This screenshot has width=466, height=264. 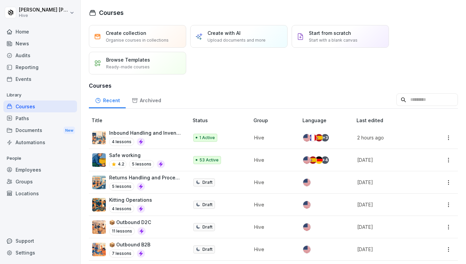 I want to click on img: aul0s4anxaw34jzwydbhh5d5.png, so click(x=99, y=227).